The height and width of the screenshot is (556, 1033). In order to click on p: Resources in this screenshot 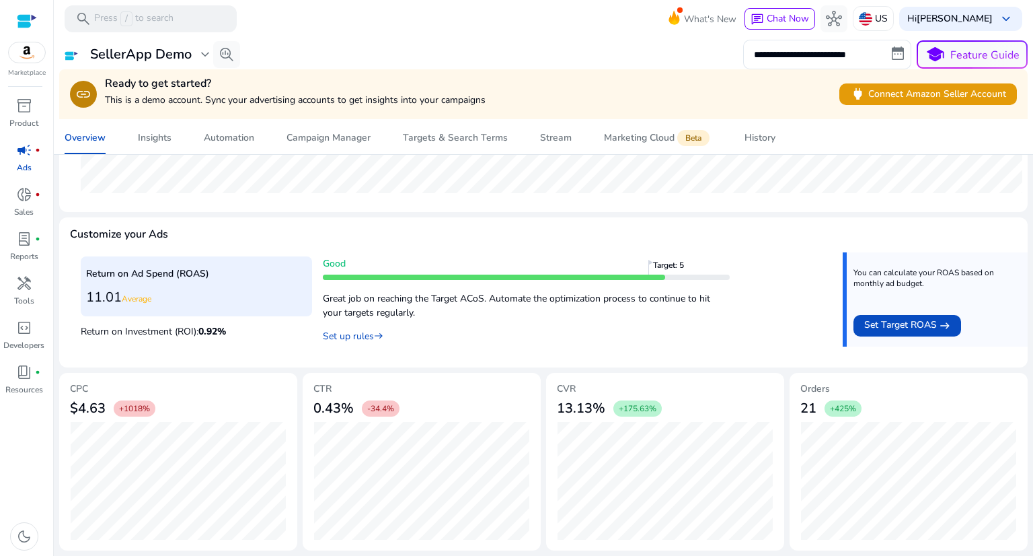, I will do `click(24, 389)`.